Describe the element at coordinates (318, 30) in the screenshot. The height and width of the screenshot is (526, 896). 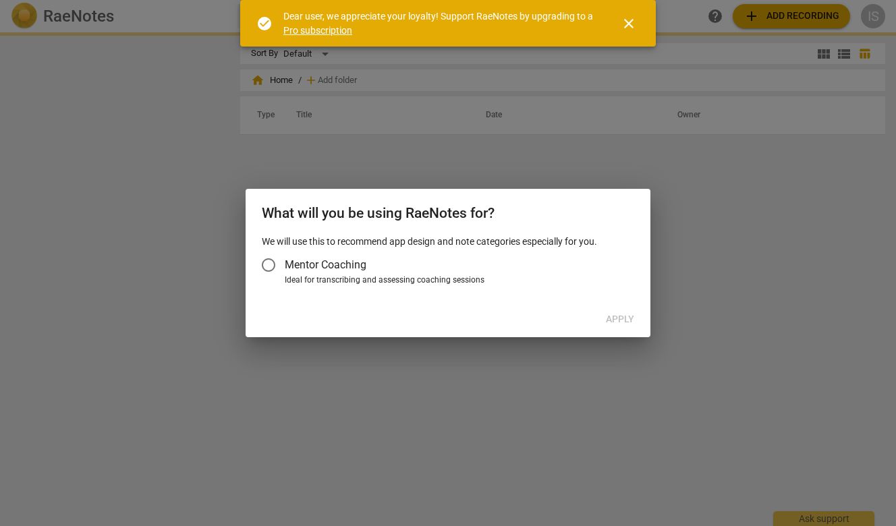
I see `a: Pro subscription` at that location.